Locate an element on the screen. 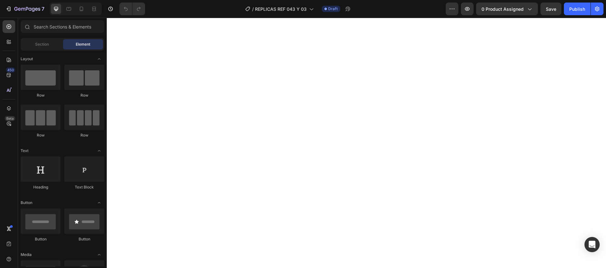  p: 7 is located at coordinates (43, 9).